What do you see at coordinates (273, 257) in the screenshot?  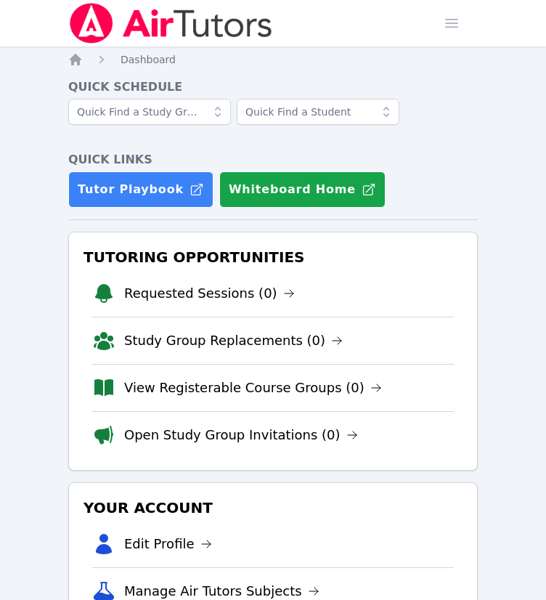 I see `h3: Tutoring Opportunities` at bounding box center [273, 257].